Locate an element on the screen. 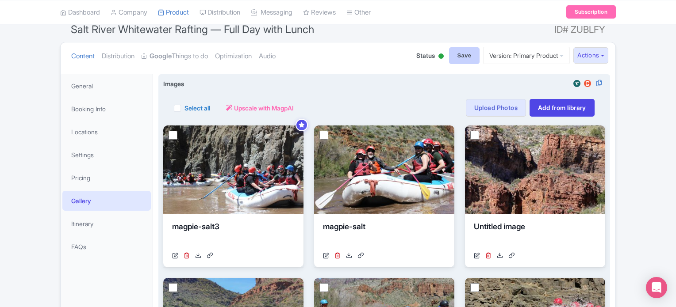 Image resolution: width=676 pixels, height=307 pixels. a: Booking Info is located at coordinates (107, 109).